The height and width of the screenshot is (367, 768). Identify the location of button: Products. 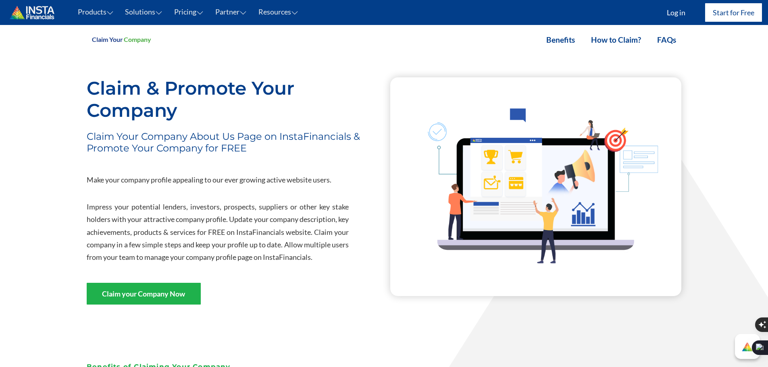
(96, 12).